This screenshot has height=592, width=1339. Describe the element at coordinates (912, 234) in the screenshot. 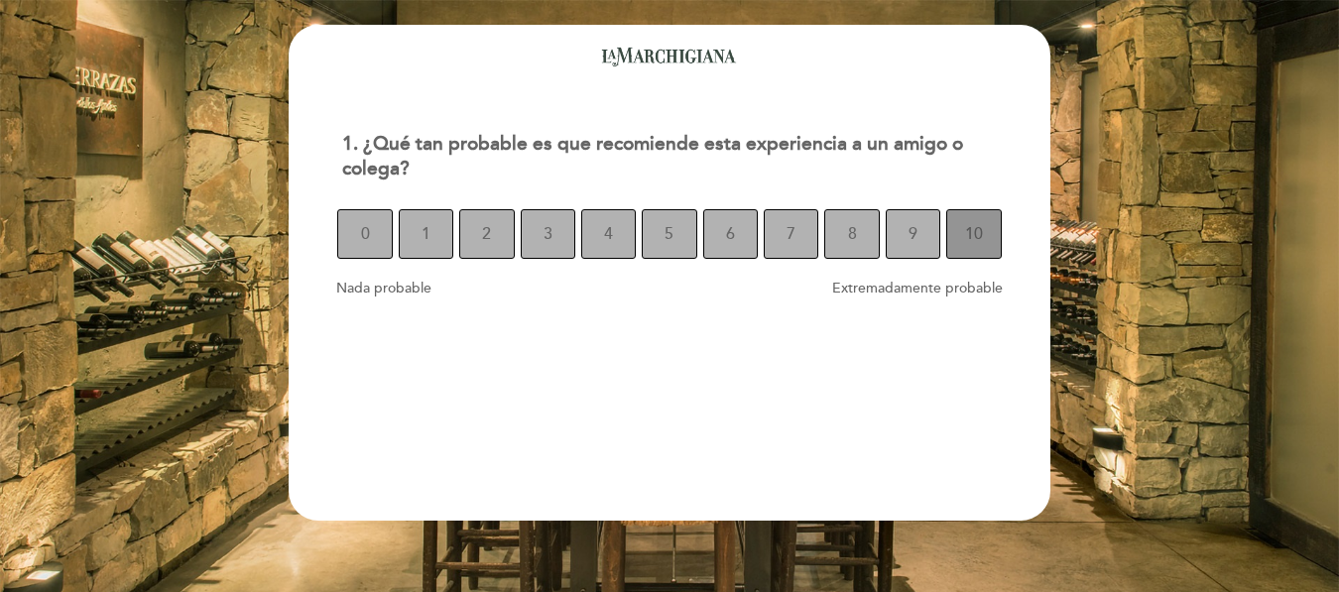

I see `span: 9` at that location.